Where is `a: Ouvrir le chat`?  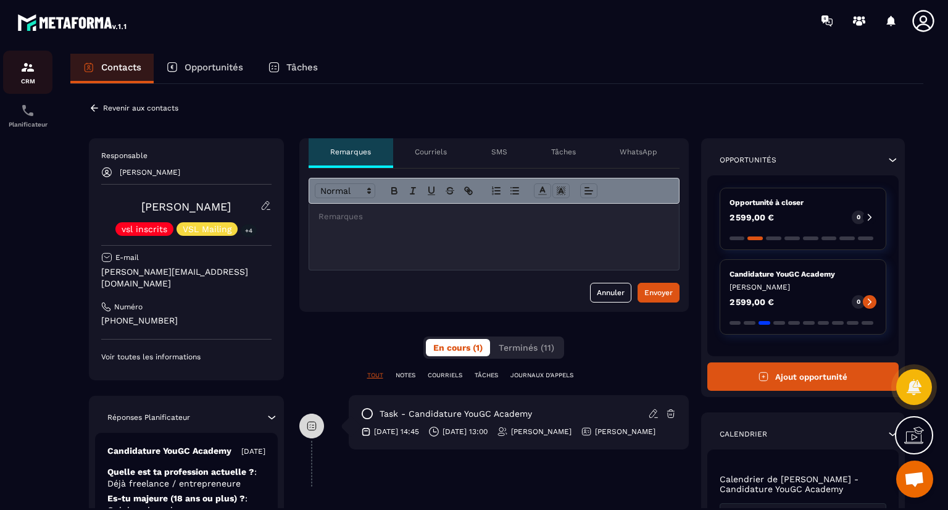
a: Ouvrir le chat is located at coordinates (914, 479).